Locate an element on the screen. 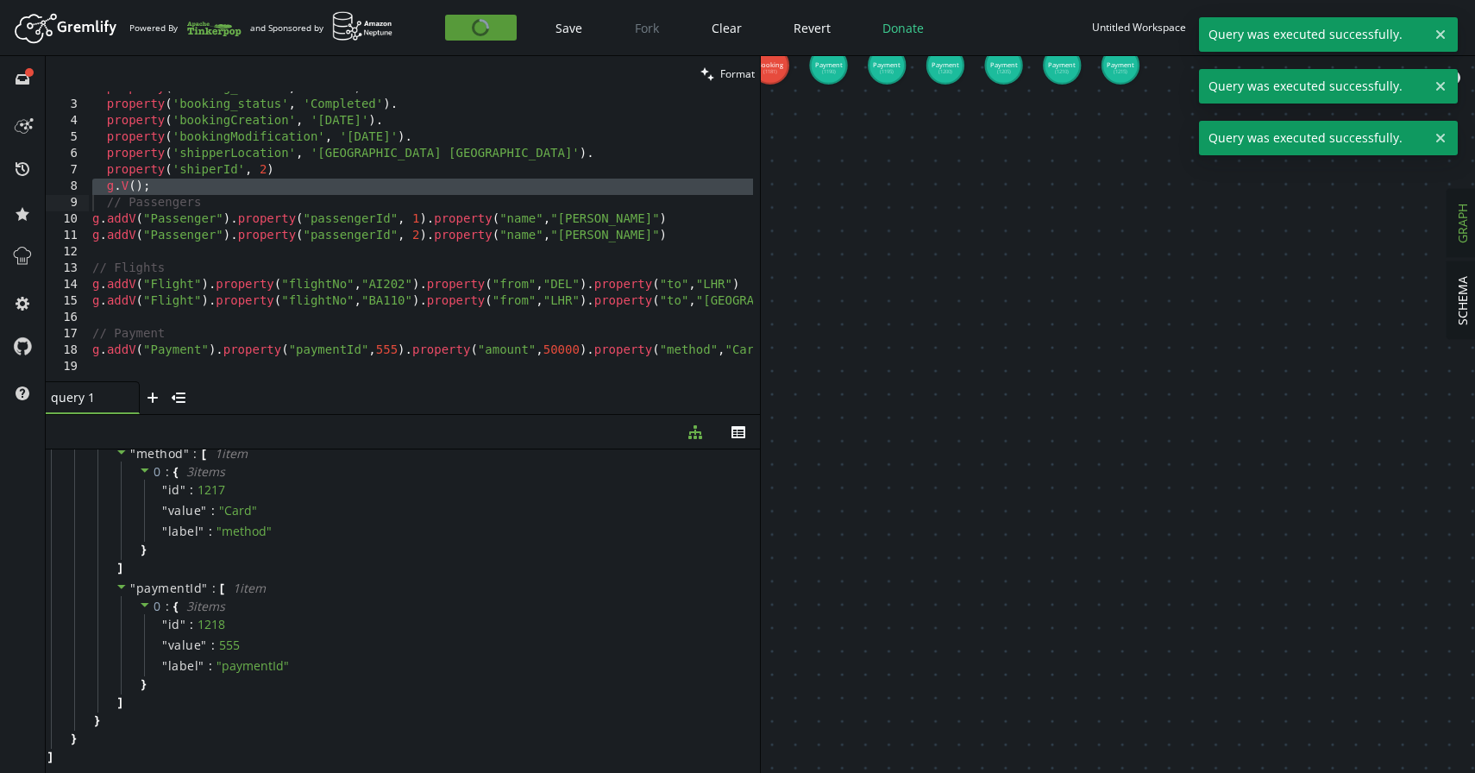 This screenshot has width=1475, height=773. div: 3 is located at coordinates (67, 104).